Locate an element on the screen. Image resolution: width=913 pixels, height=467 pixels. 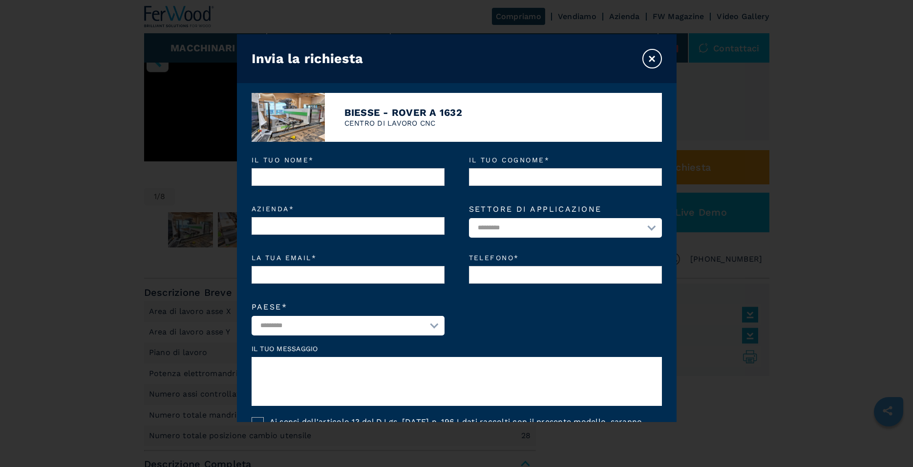
em: Il tuo cognome is located at coordinates (565, 160).